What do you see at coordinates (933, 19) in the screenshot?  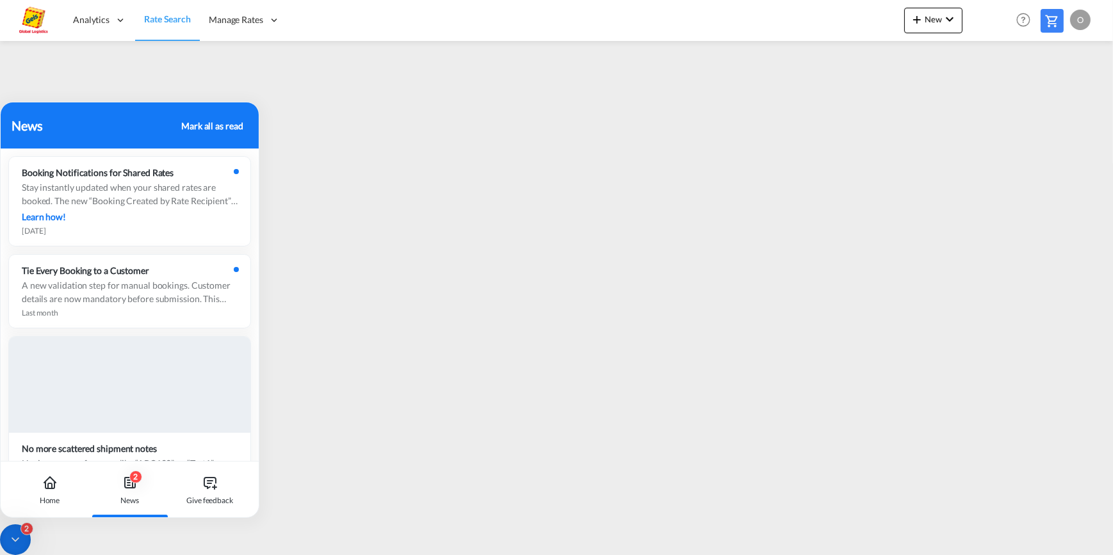 I see `span: New` at bounding box center [933, 19].